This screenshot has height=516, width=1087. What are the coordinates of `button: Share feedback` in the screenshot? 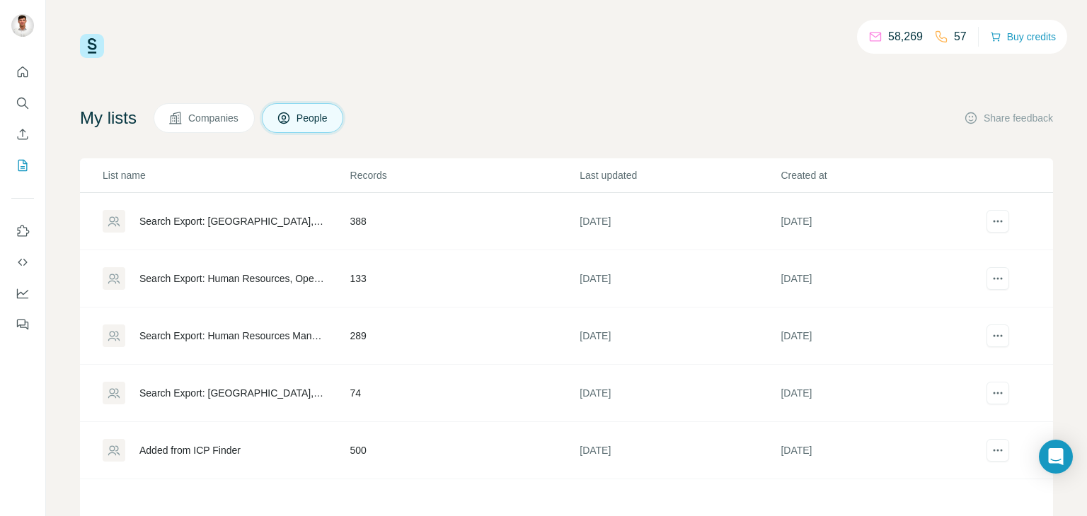 It's located at (1008, 118).